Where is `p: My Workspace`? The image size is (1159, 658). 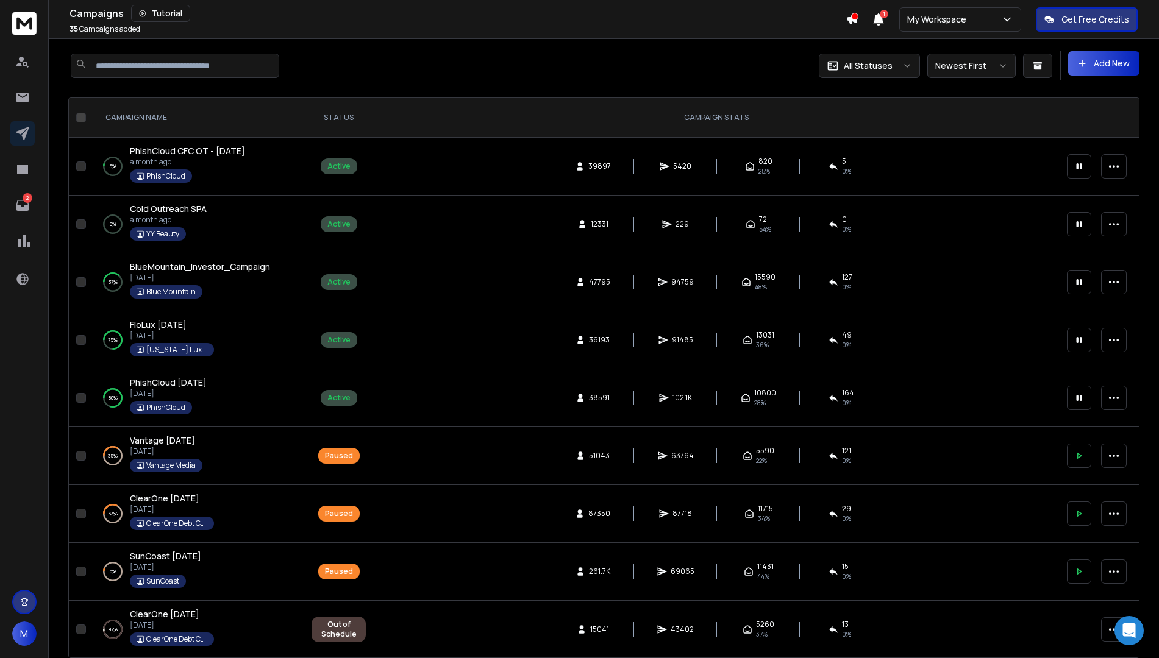 p: My Workspace is located at coordinates (939, 20).